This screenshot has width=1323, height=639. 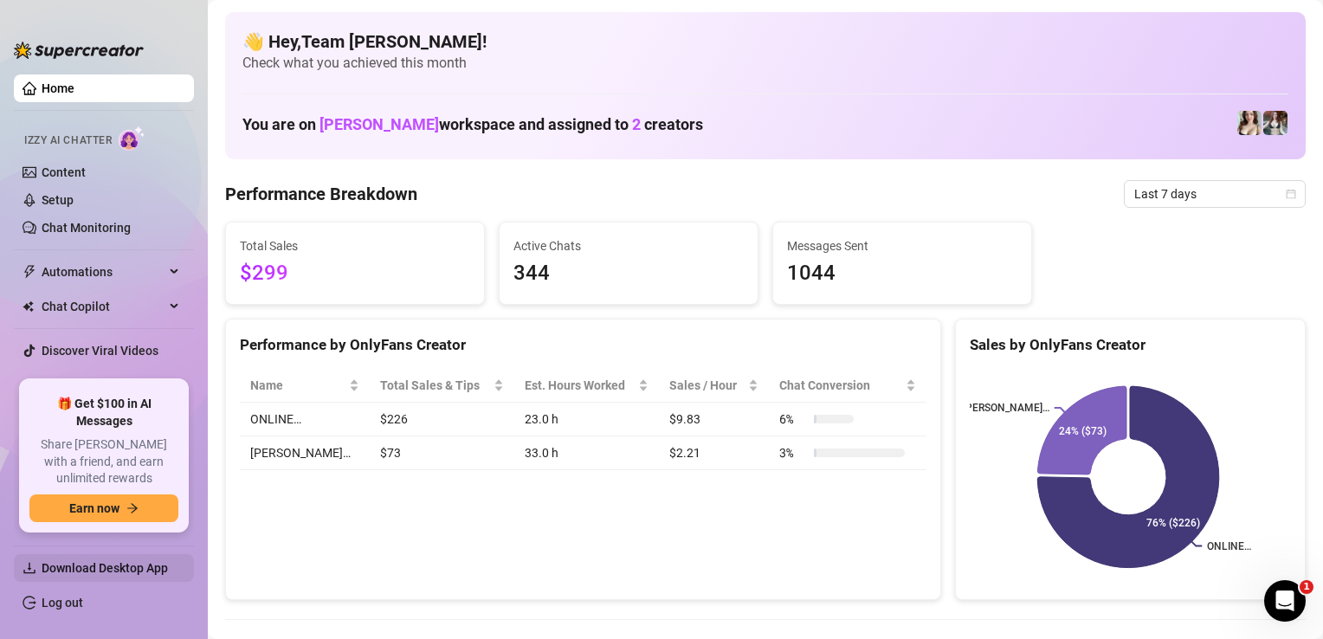 I want to click on div: Est. Hours Worked, so click(x=580, y=385).